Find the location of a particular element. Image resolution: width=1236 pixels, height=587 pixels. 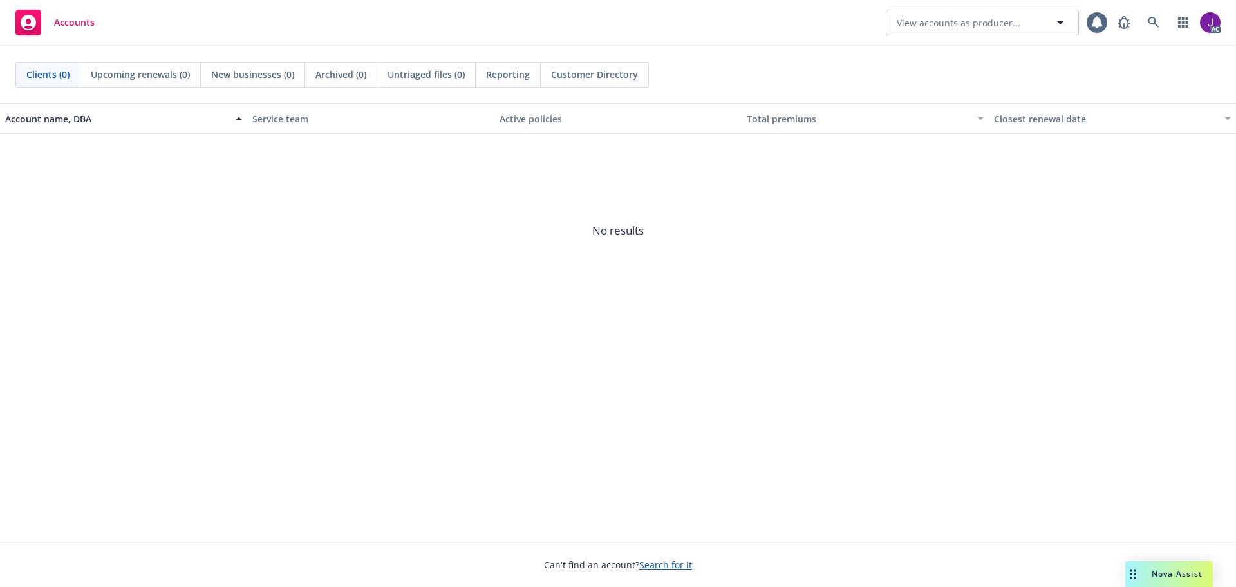

span: Accounts is located at coordinates (74, 23).